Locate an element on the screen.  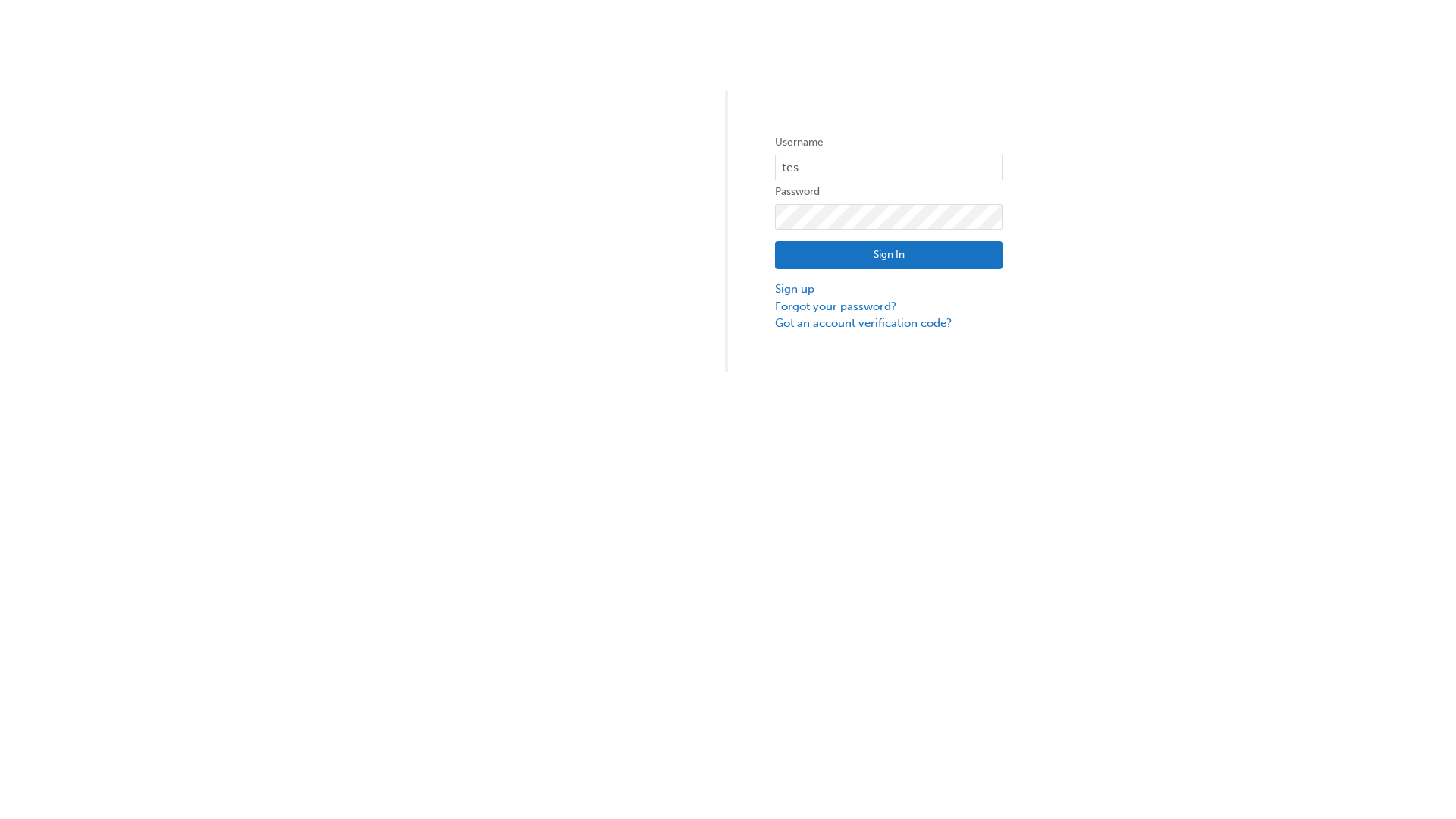
a: Got an account verification code? is located at coordinates (889, 323).